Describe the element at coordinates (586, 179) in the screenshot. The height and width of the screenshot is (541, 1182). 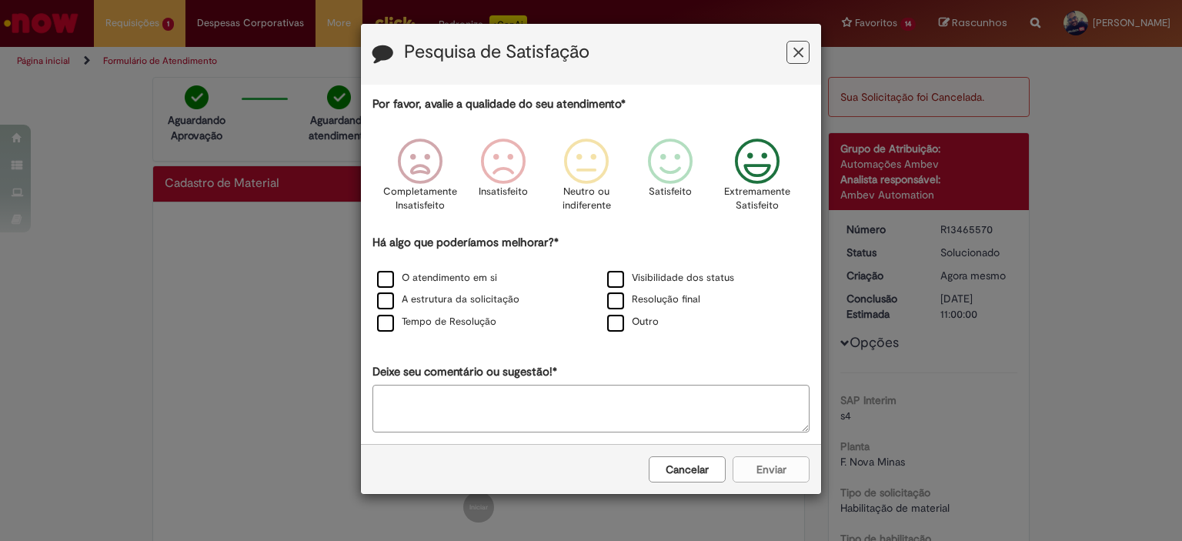
I see `div: Neutro ou indiferente` at that location.